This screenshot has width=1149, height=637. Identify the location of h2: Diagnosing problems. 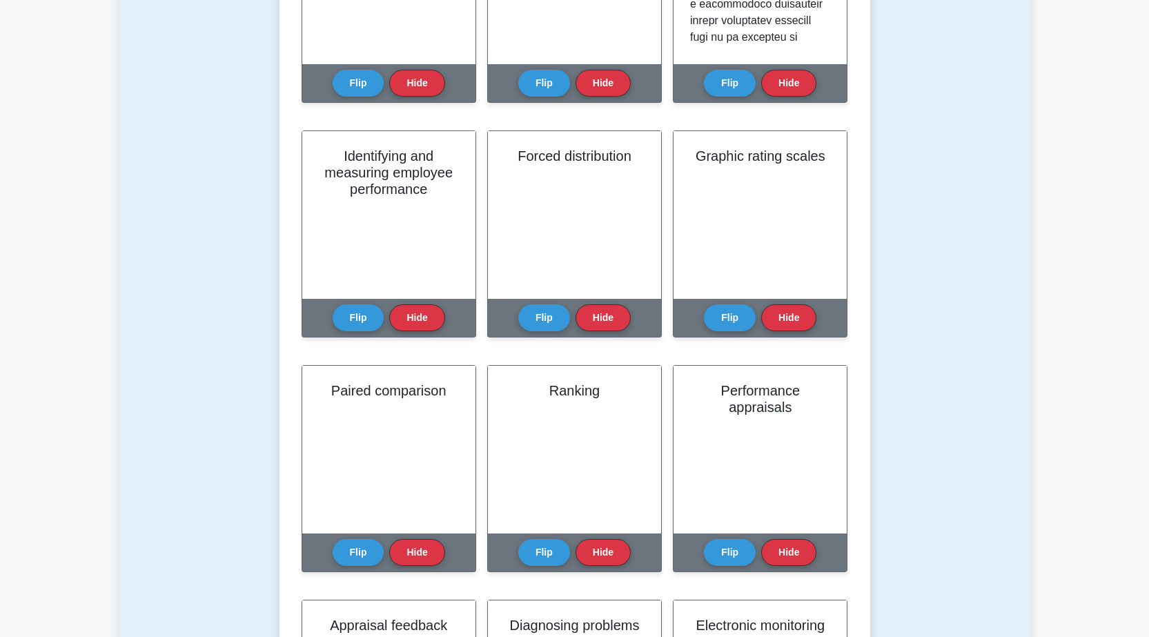
(574, 625).